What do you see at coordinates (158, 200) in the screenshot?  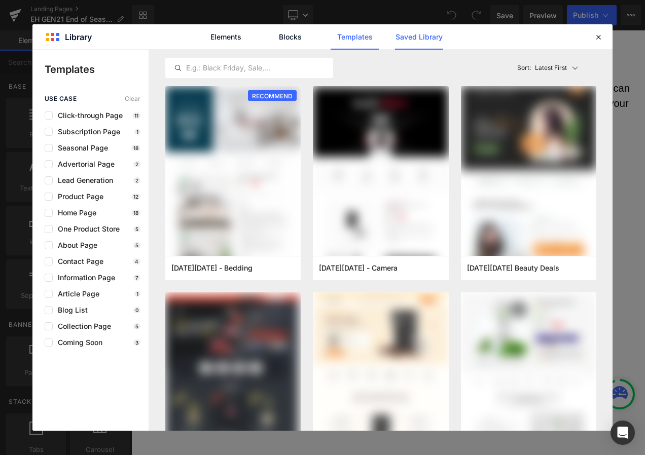 I see `button: Sold Out` at bounding box center [158, 200].